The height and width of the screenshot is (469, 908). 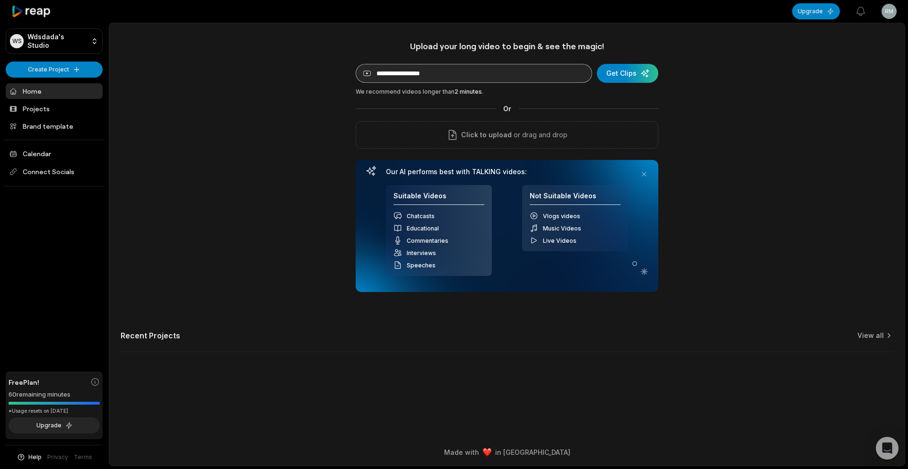 What do you see at coordinates (421, 252) in the screenshot?
I see `span: Interviews` at bounding box center [421, 252].